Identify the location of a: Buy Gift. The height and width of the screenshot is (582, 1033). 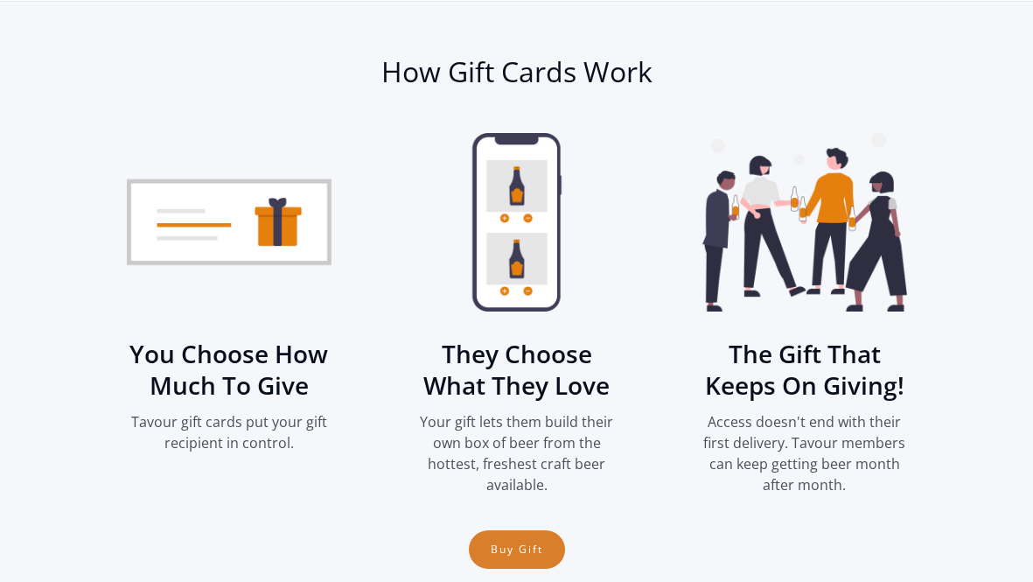
(517, 549).